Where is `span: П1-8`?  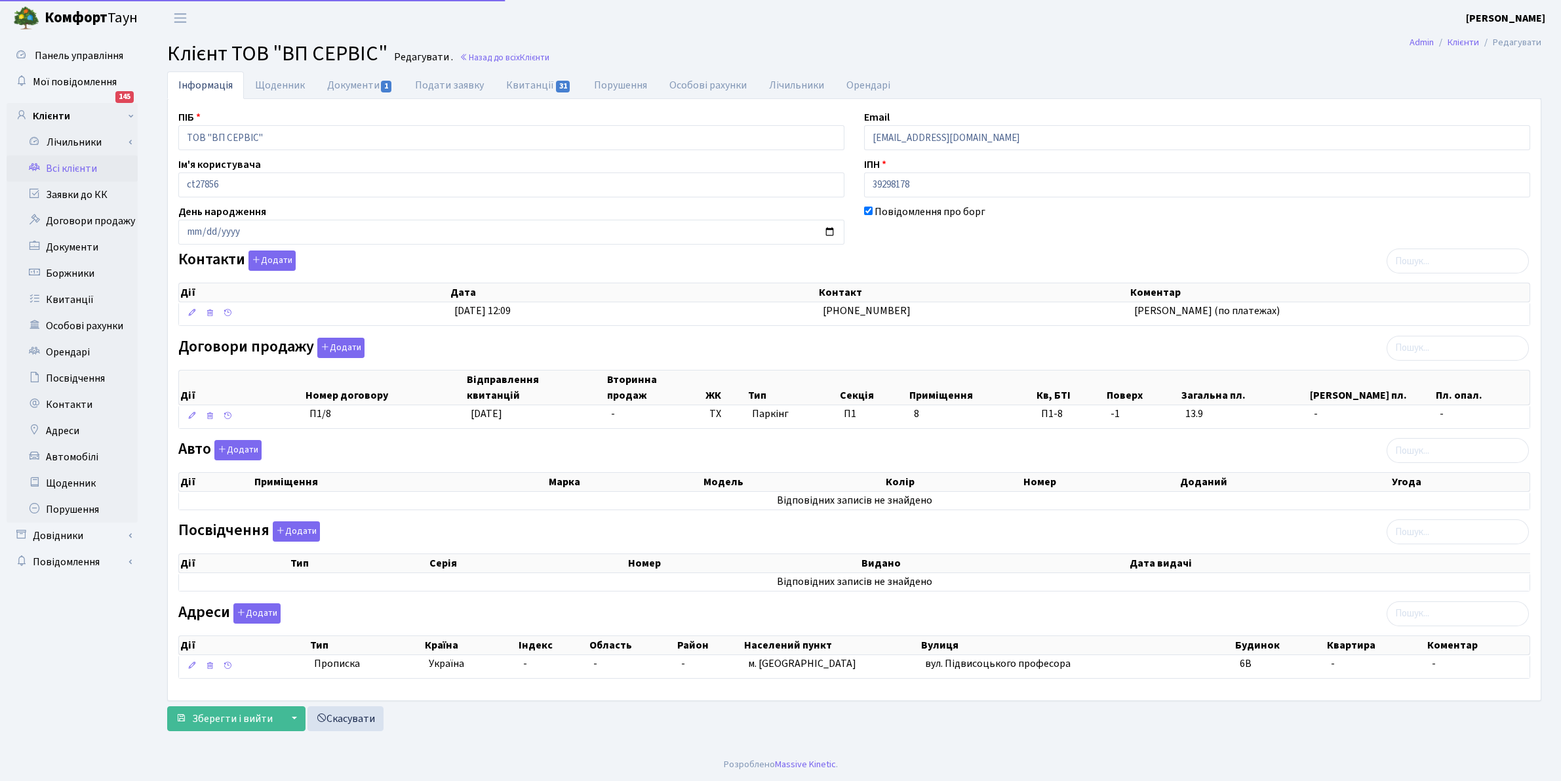
span: П1-8 is located at coordinates (1071, 414).